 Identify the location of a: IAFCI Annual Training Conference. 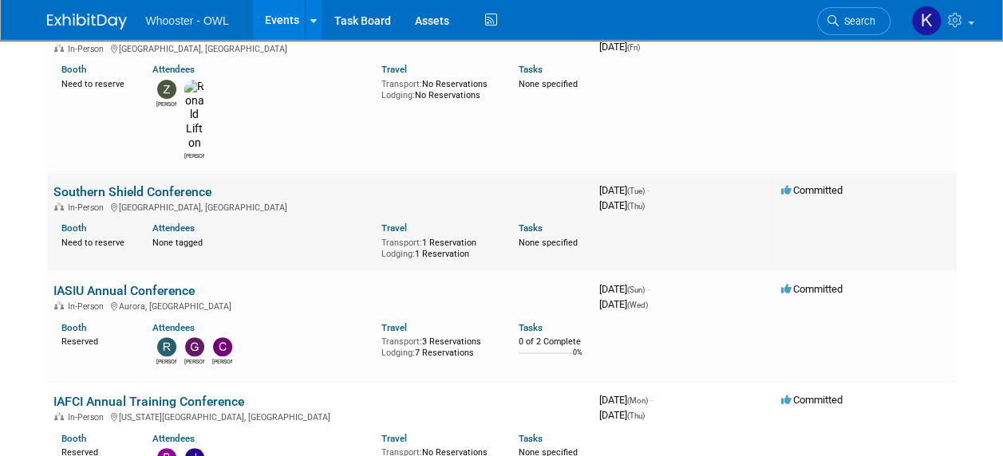
(148, 401).